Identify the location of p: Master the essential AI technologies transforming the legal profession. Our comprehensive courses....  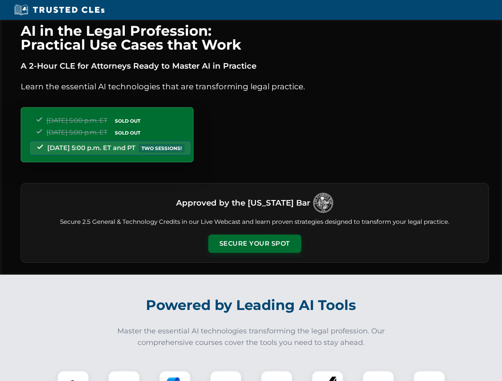
(251, 337).